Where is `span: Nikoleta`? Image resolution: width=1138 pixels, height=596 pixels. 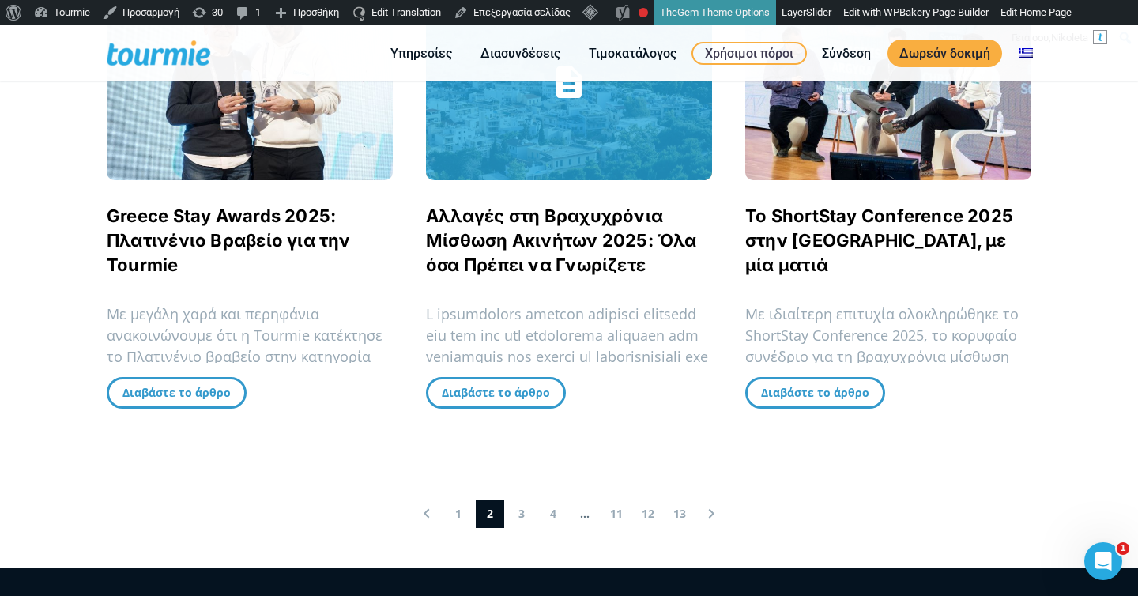 span: Nikoleta is located at coordinates (1069, 37).